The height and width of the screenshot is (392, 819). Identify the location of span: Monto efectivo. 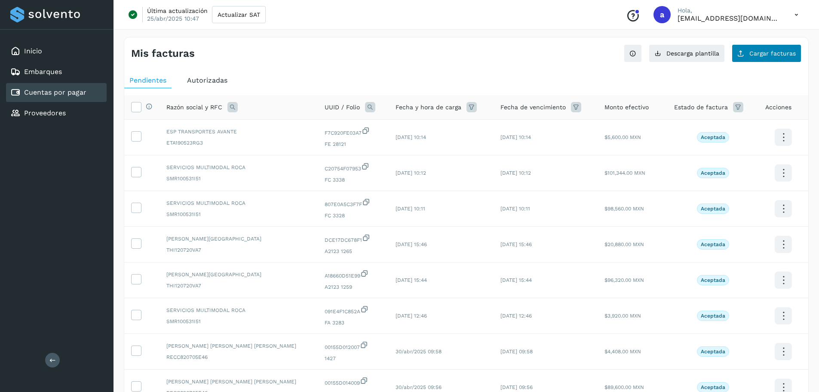
(627, 107).